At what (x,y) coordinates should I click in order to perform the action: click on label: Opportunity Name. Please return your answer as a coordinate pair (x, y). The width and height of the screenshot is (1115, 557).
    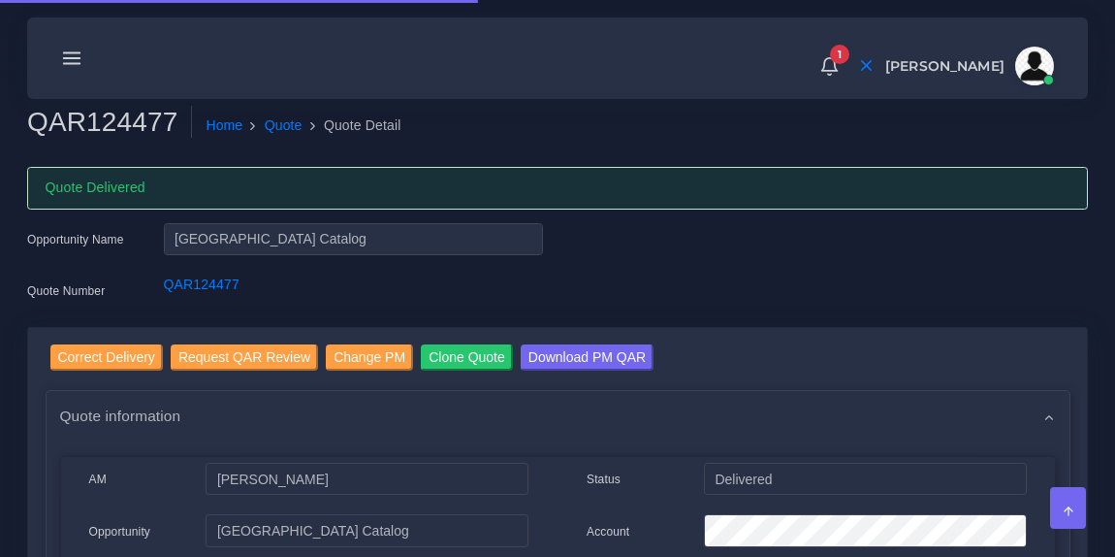
    Looking at the image, I should click on (76, 239).